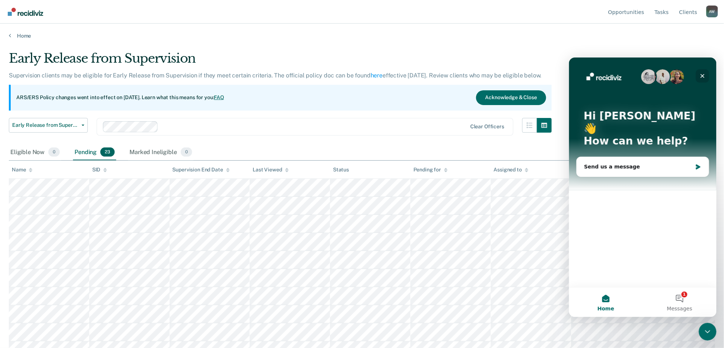 This screenshot has height=348, width=724. I want to click on img: logo, so click(35, 20).